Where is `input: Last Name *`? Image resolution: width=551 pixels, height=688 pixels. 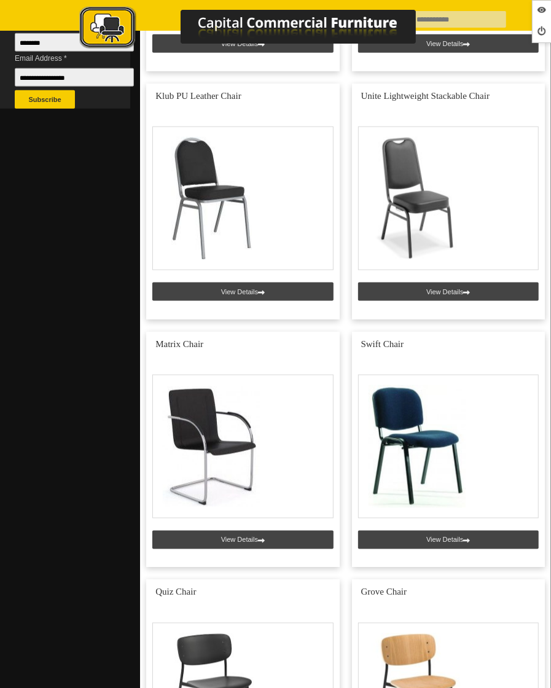
input: Last Name * is located at coordinates (74, 42).